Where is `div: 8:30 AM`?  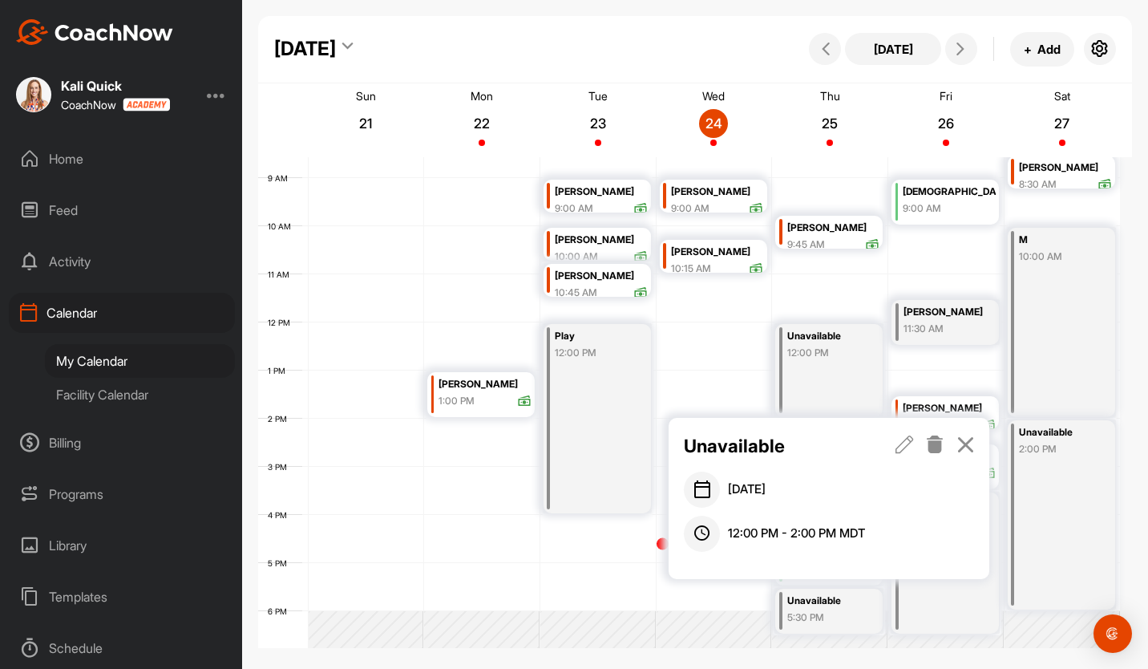 div: 8:30 AM is located at coordinates (1038, 184).